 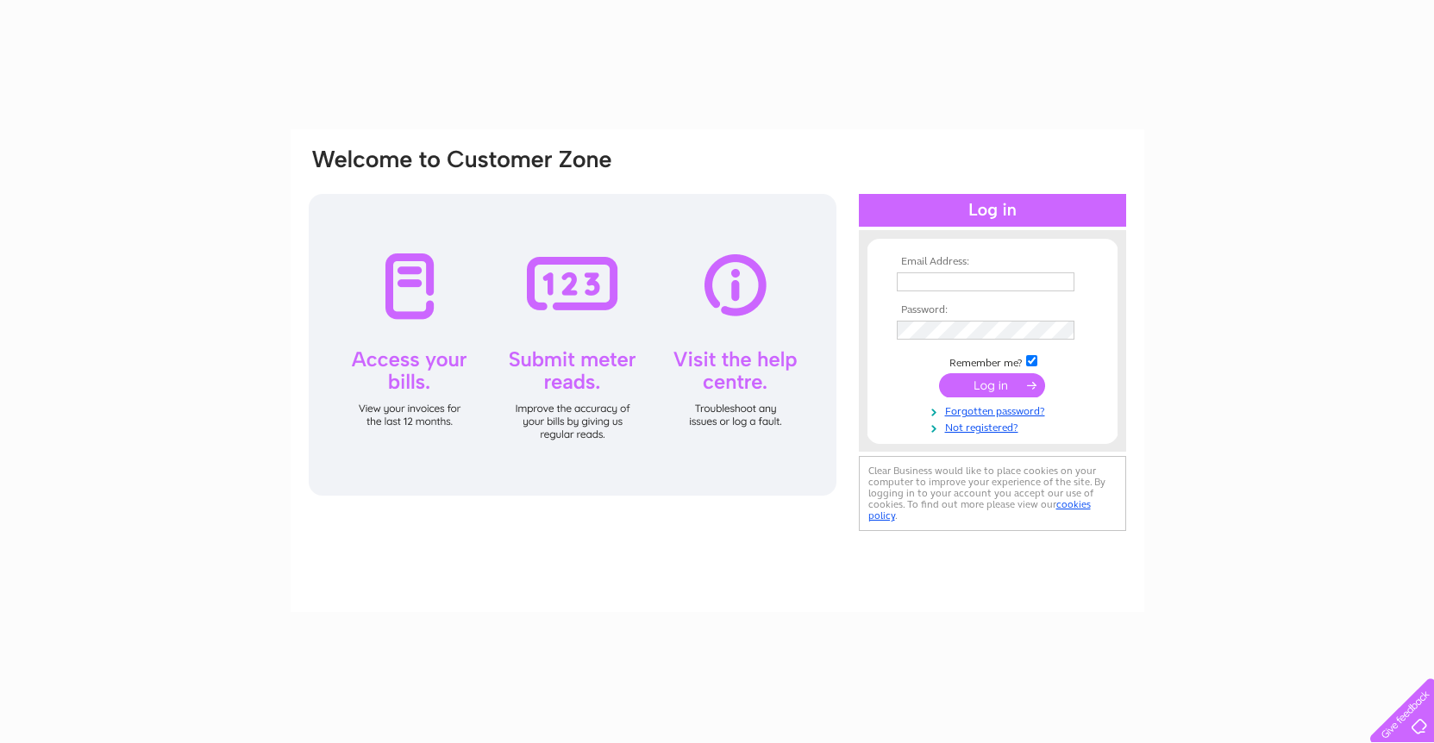 What do you see at coordinates (992, 262) in the screenshot?
I see `th: Email Address:` at bounding box center [992, 262].